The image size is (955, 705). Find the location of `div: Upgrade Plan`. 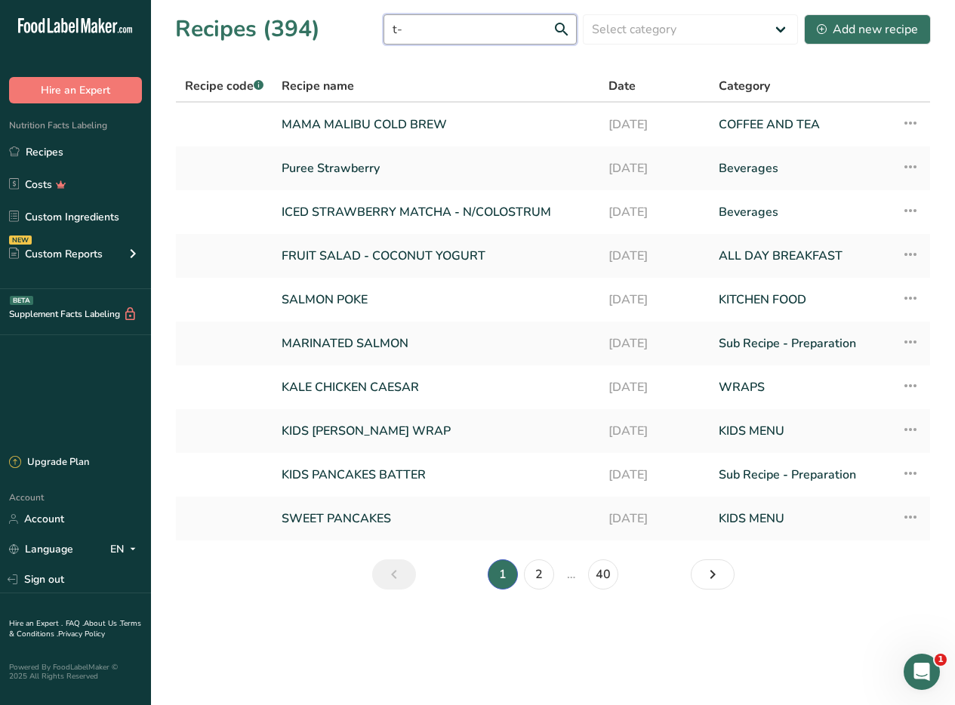

div: Upgrade Plan is located at coordinates (49, 463).